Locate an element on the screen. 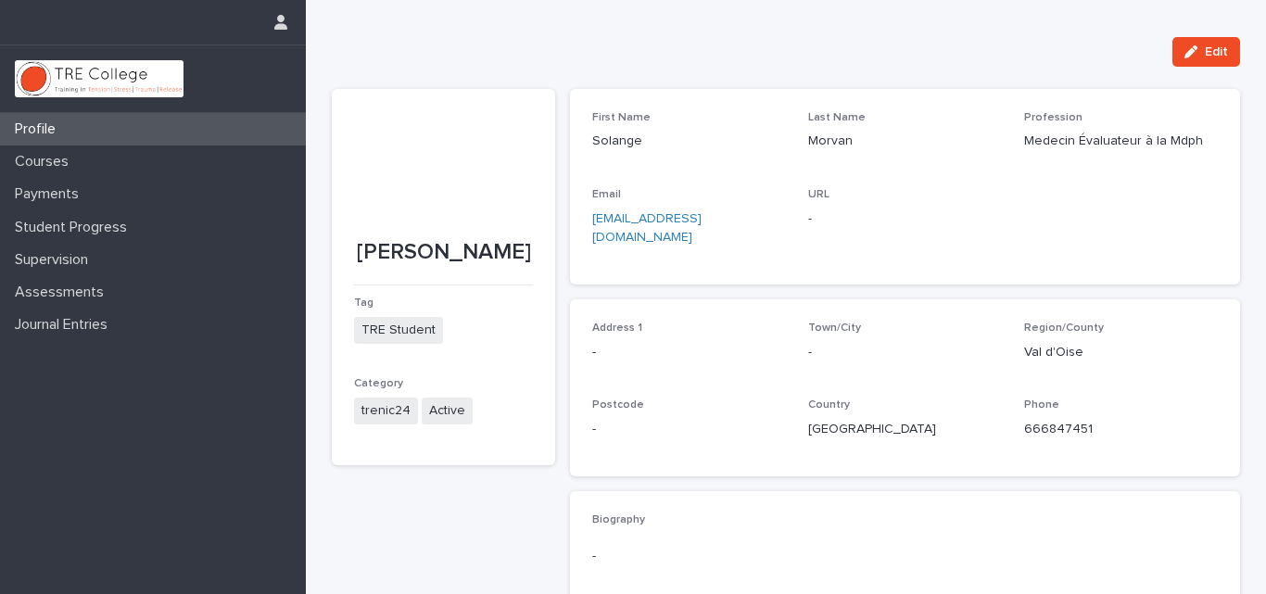  span: Postcode is located at coordinates (618, 405).